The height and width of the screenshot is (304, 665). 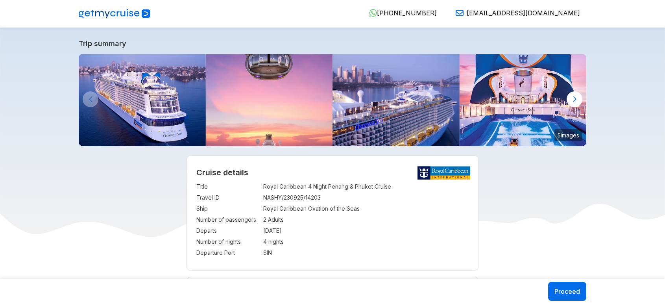 What do you see at coordinates (373, 13) in the screenshot?
I see `img: WhatsApp` at bounding box center [373, 13].